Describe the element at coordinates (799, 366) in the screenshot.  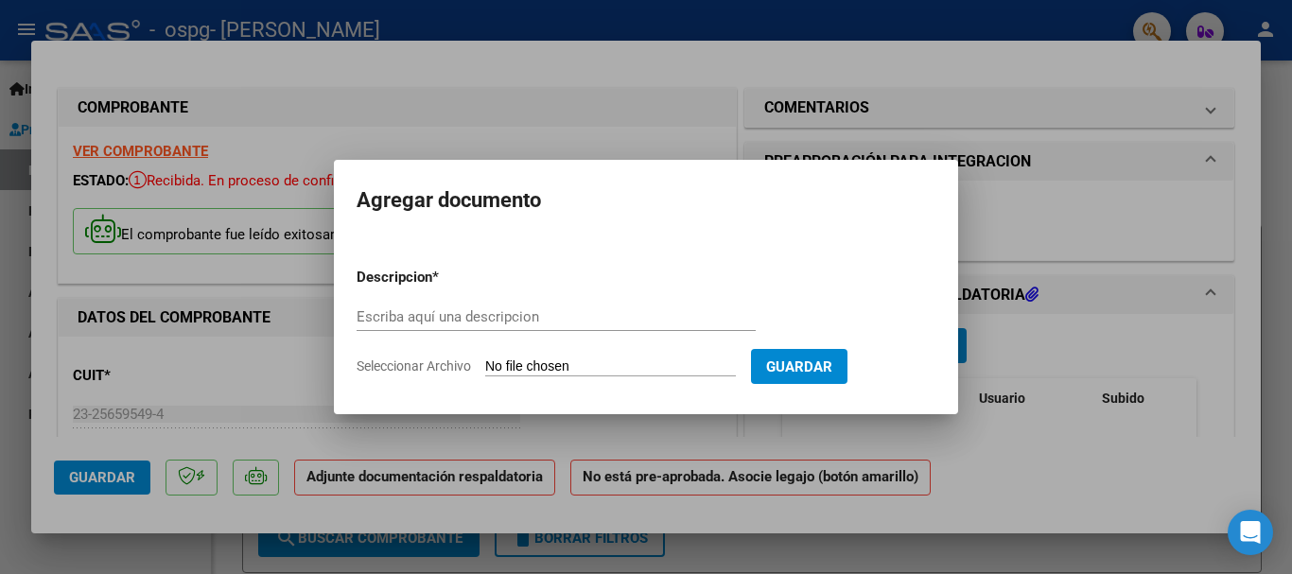
I see `button: Guardar` at that location.